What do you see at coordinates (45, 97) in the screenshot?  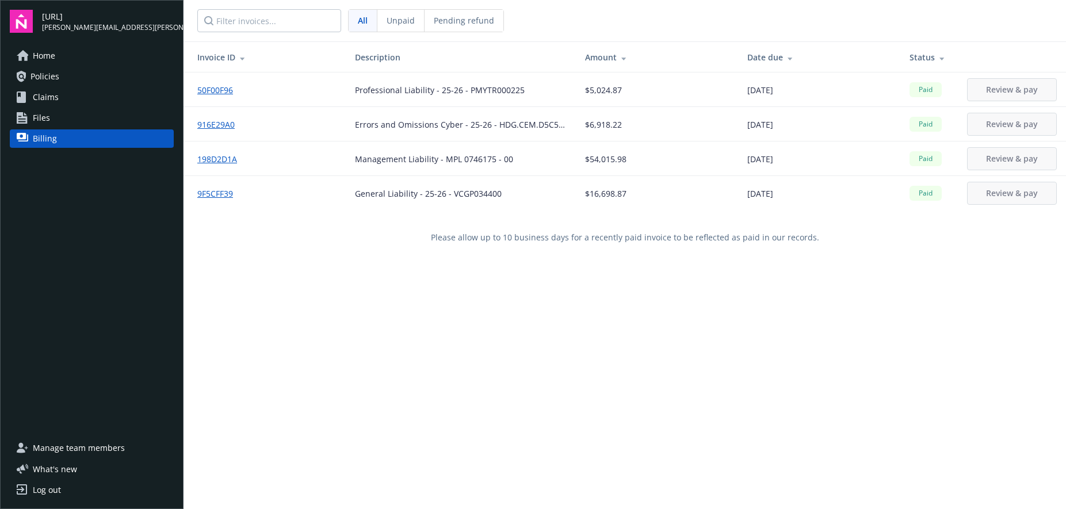 I see `span: Claims` at bounding box center [45, 97].